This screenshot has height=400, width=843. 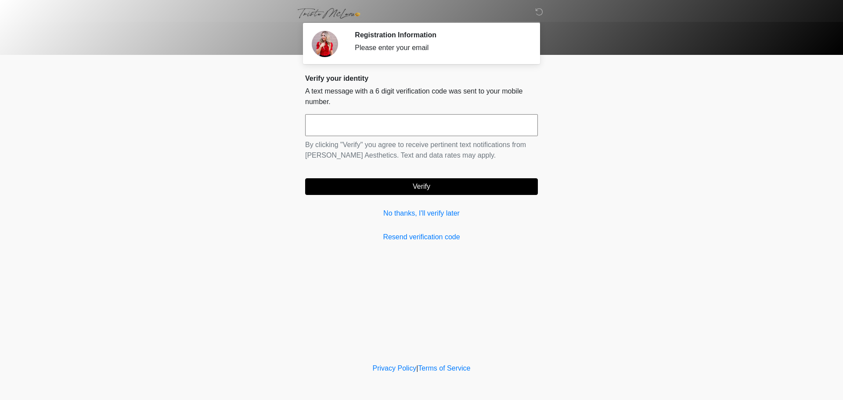 I want to click on img: Agent Avatar, so click(x=325, y=44).